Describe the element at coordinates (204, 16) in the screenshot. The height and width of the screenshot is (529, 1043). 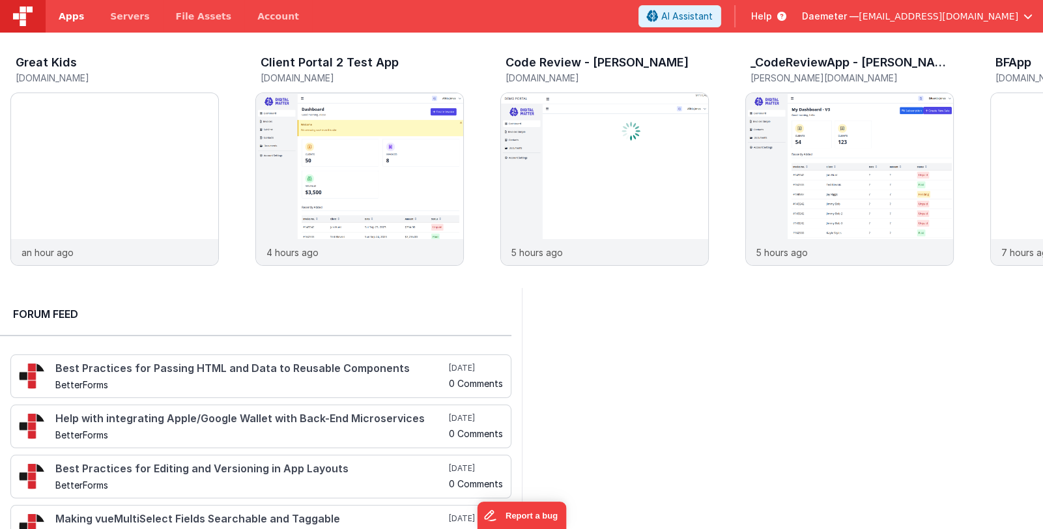
I see `span: File Assets` at that location.